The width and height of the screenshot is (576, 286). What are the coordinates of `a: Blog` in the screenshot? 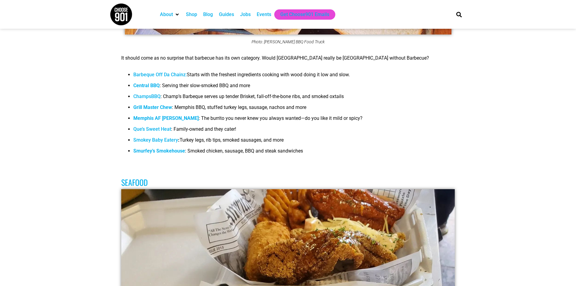 It's located at (208, 15).